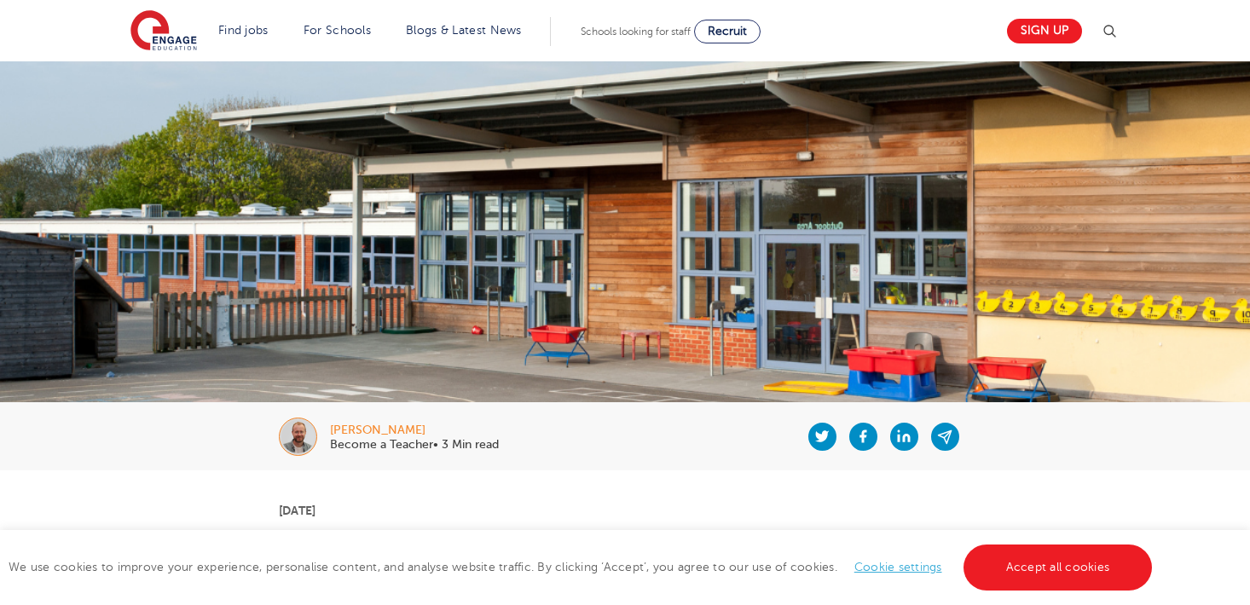 This screenshot has height=605, width=1250. Describe the element at coordinates (243, 30) in the screenshot. I see `a: Find jobs` at that location.